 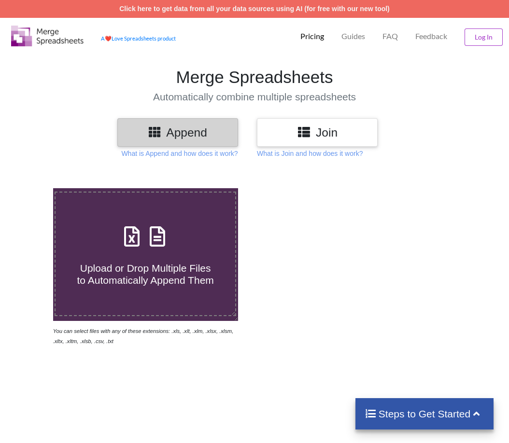 What do you see at coordinates (310, 154) in the screenshot?
I see `p: What is Join and how does it work?` at bounding box center [310, 154].